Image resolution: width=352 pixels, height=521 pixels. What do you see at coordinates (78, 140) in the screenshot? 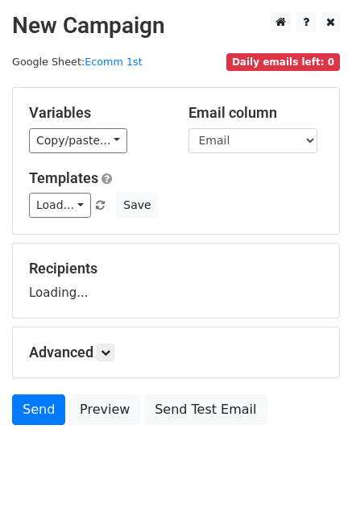
I see `a: Copy/paste...` at bounding box center [78, 140].